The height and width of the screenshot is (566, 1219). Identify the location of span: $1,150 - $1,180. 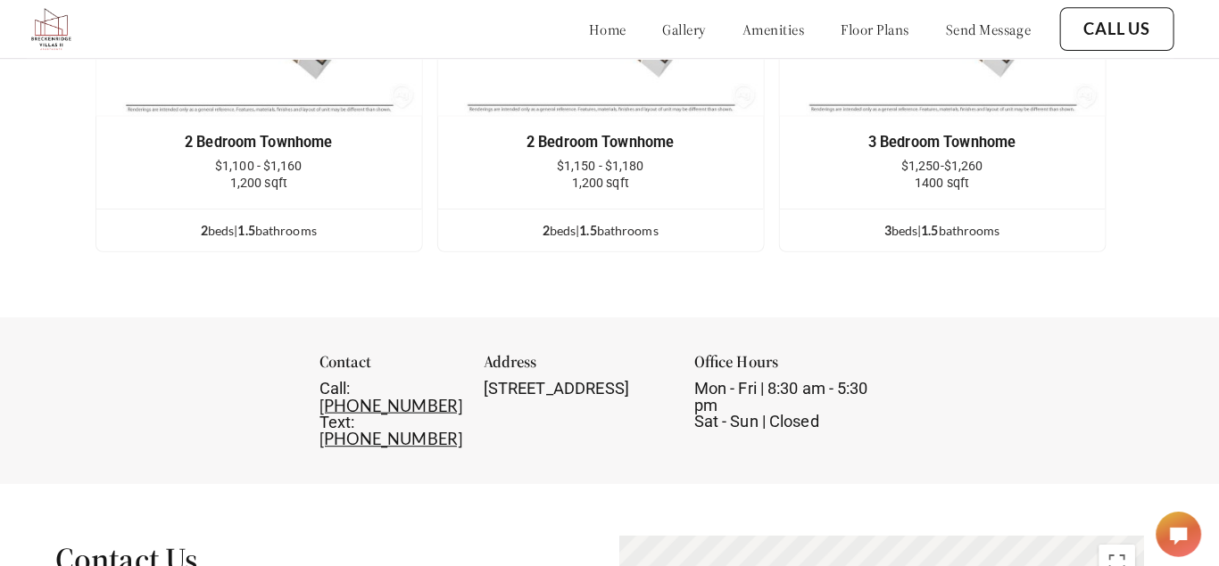
(609, 163).